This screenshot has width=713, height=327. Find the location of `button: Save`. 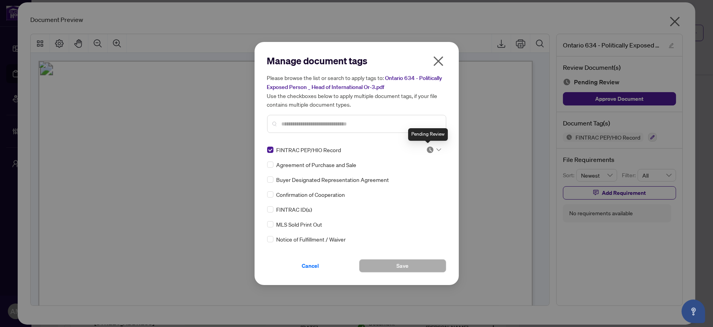

button: Save is located at coordinates (402, 266).